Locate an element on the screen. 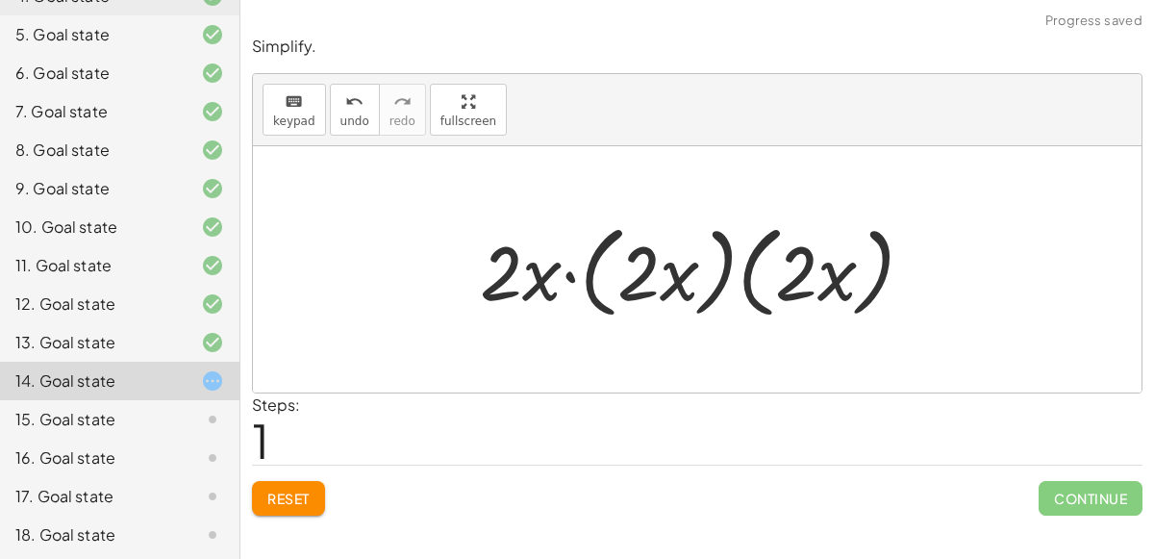 This screenshot has width=1154, height=559. button: redoredo is located at coordinates (402, 110).